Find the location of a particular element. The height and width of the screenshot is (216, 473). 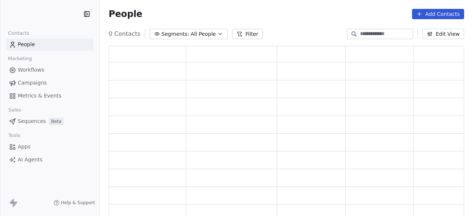

a: Metrics & Events is located at coordinates (50, 96).